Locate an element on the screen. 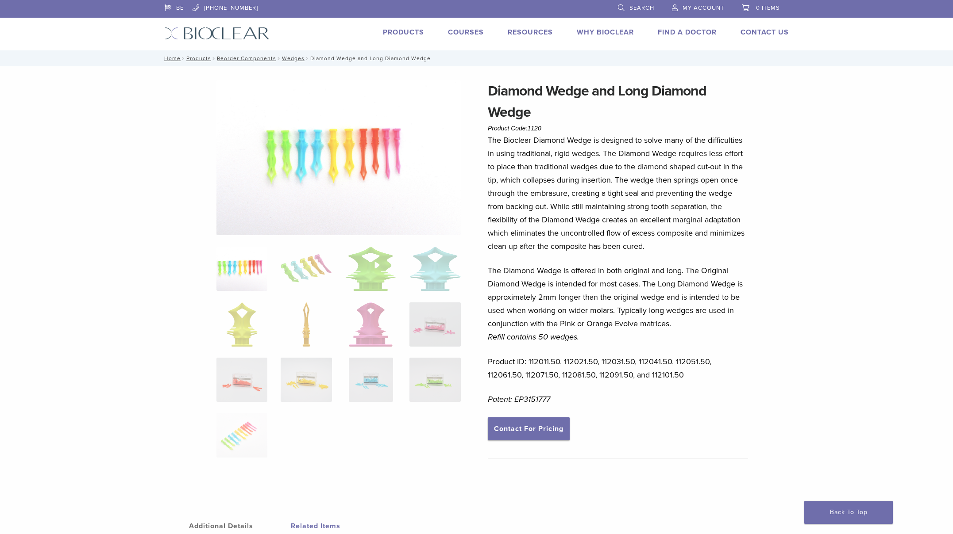 This screenshot has height=534, width=953. p: The Bioclear Diamond Wedge is designed to solve many of the difficulties in using traditional, ri... is located at coordinates (618, 193).